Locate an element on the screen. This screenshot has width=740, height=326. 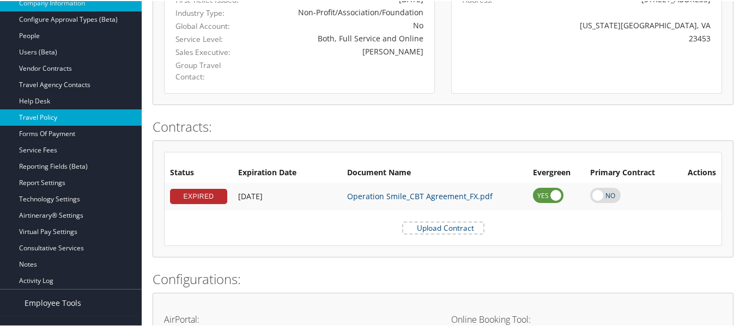
label: Sales Executive: is located at coordinates (211, 51).